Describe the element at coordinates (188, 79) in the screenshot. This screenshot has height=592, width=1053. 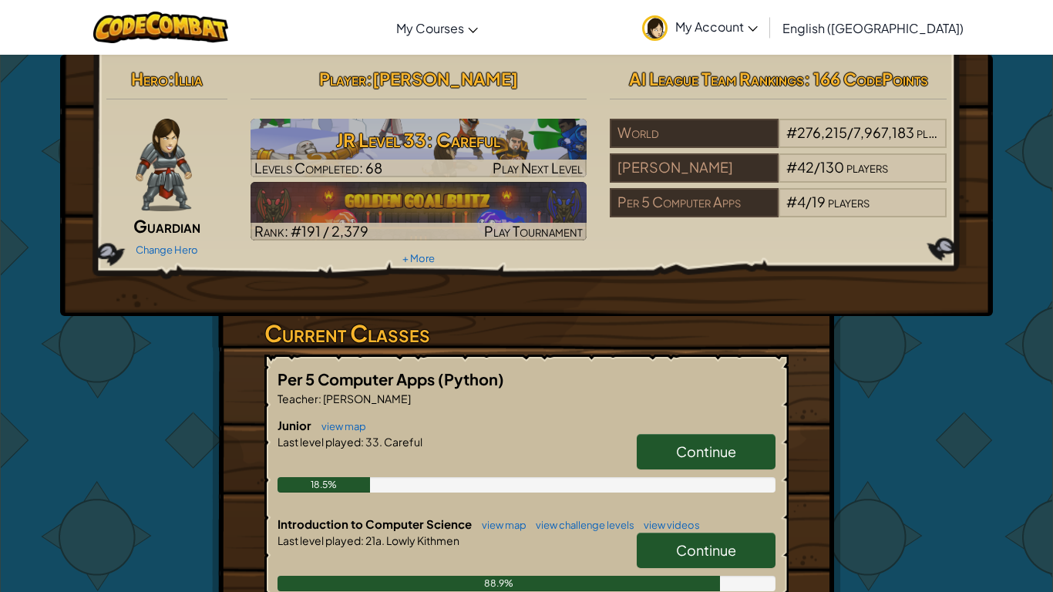
I see `span: Illia` at that location.